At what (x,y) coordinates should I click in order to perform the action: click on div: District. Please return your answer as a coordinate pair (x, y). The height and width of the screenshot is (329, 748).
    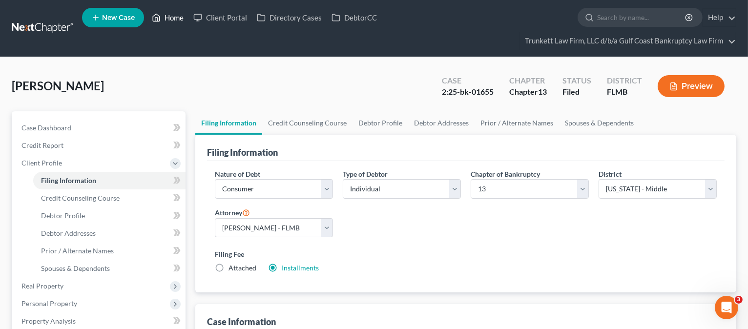
    Looking at the image, I should click on (625, 81).